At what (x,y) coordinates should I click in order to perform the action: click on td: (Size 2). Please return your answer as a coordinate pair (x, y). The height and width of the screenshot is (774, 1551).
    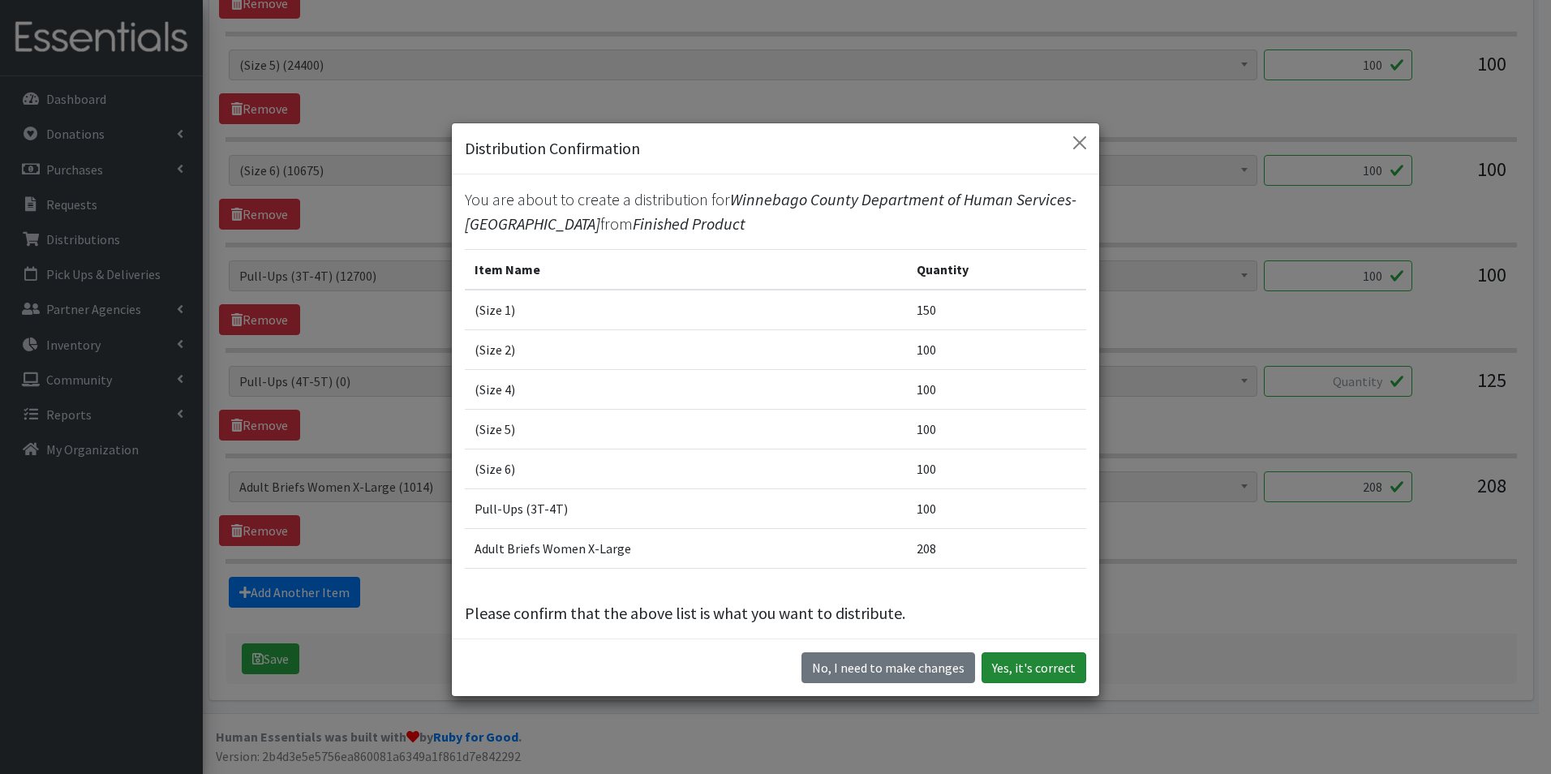
    Looking at the image, I should click on (686, 349).